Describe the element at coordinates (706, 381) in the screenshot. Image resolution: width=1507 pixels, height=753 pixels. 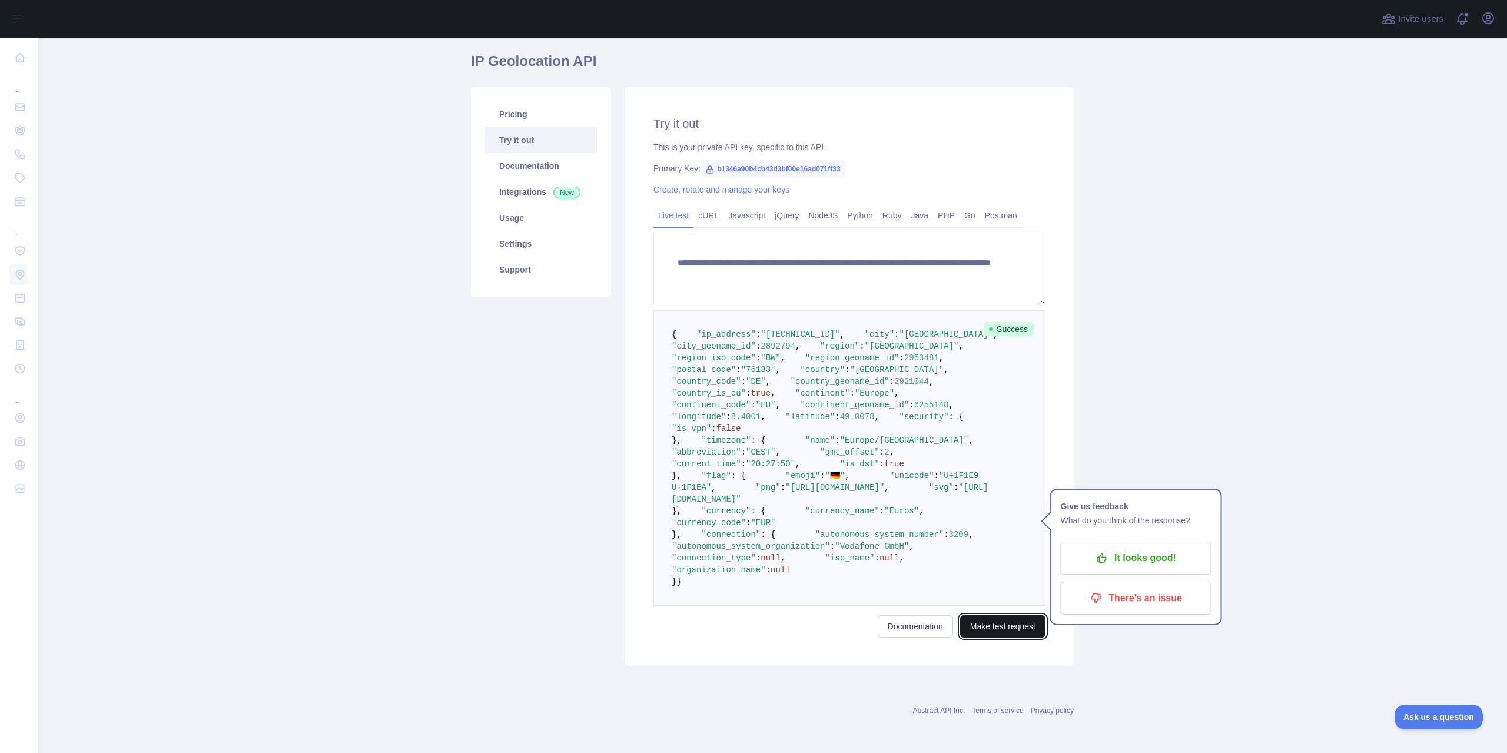
I see `span: "country_code"` at that location.